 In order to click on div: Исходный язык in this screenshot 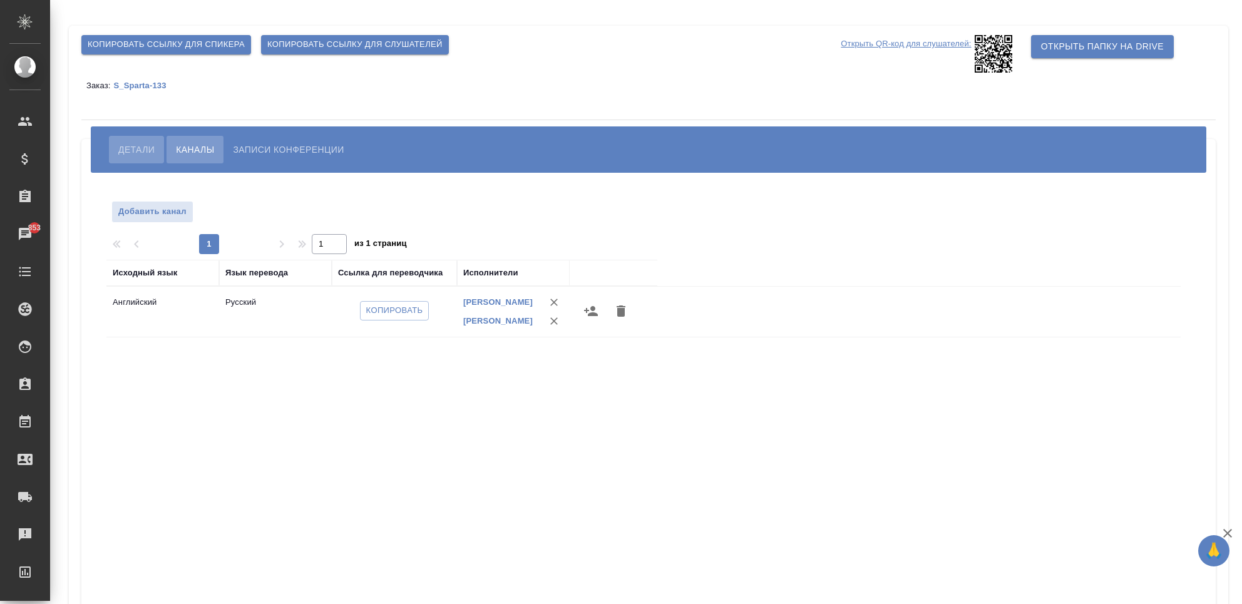, I will do `click(145, 273)`.